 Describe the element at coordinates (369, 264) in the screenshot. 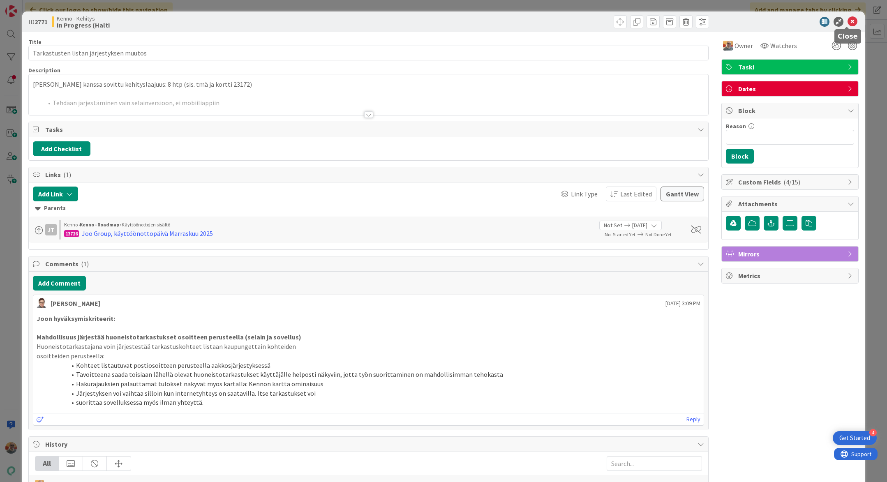

I see `span: Comments` at that location.